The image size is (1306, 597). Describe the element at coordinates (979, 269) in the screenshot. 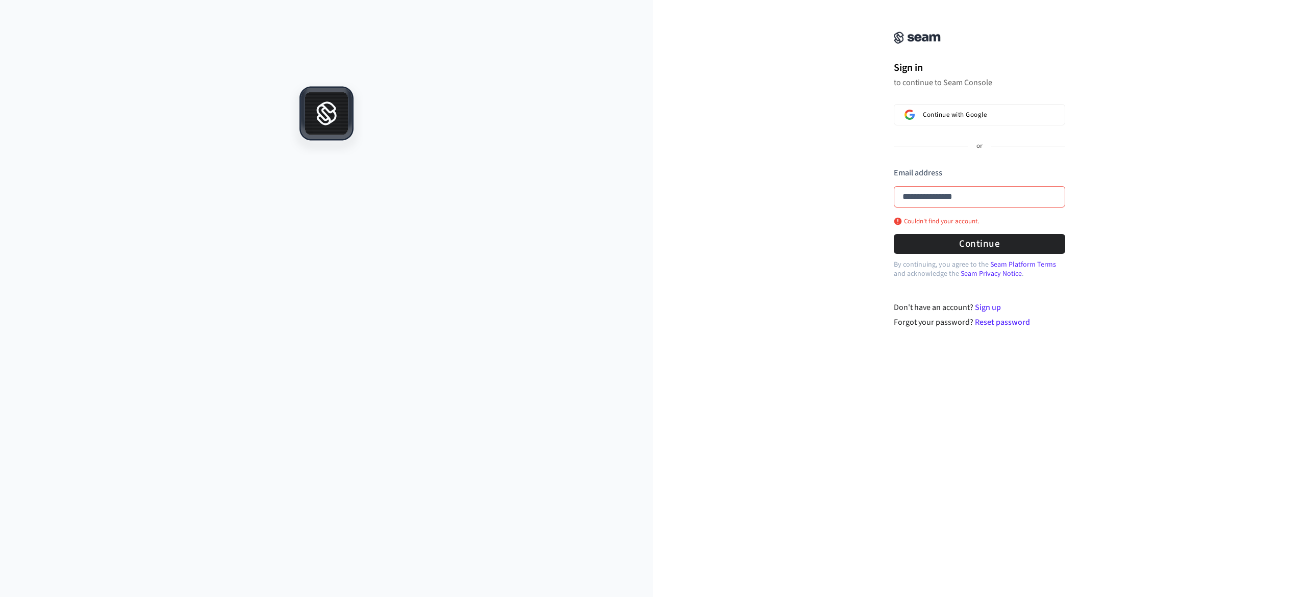

I see `p: By continuing, you agree to the and acknowledge the .` at that location.